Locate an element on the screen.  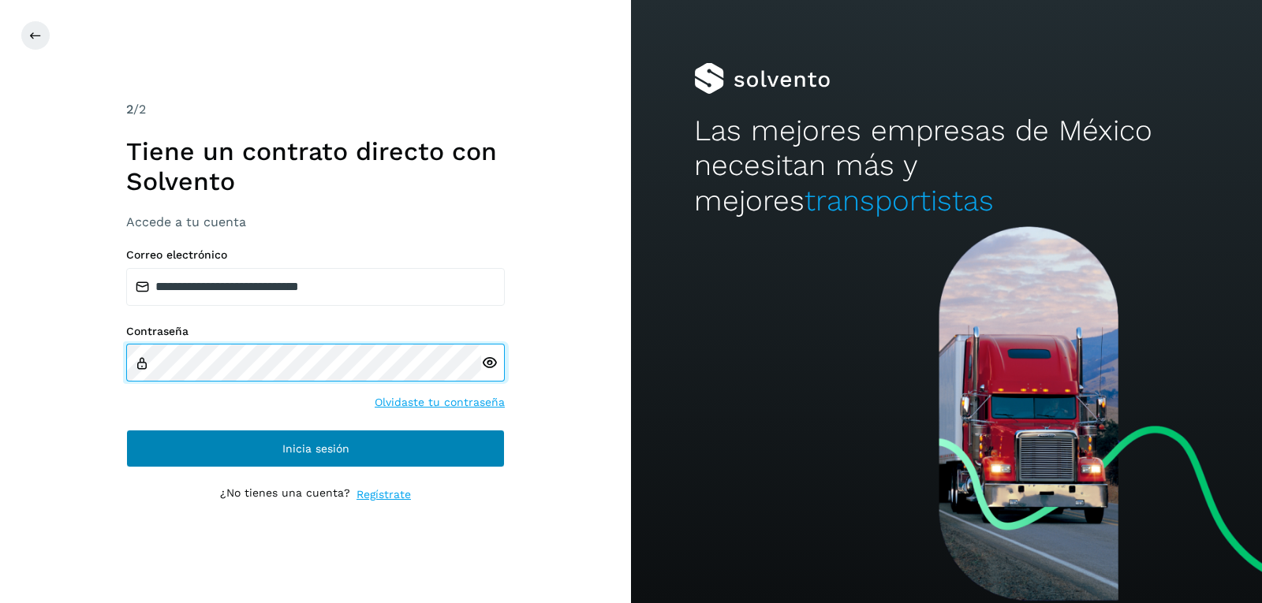
label: Contraseña is located at coordinates (315, 331).